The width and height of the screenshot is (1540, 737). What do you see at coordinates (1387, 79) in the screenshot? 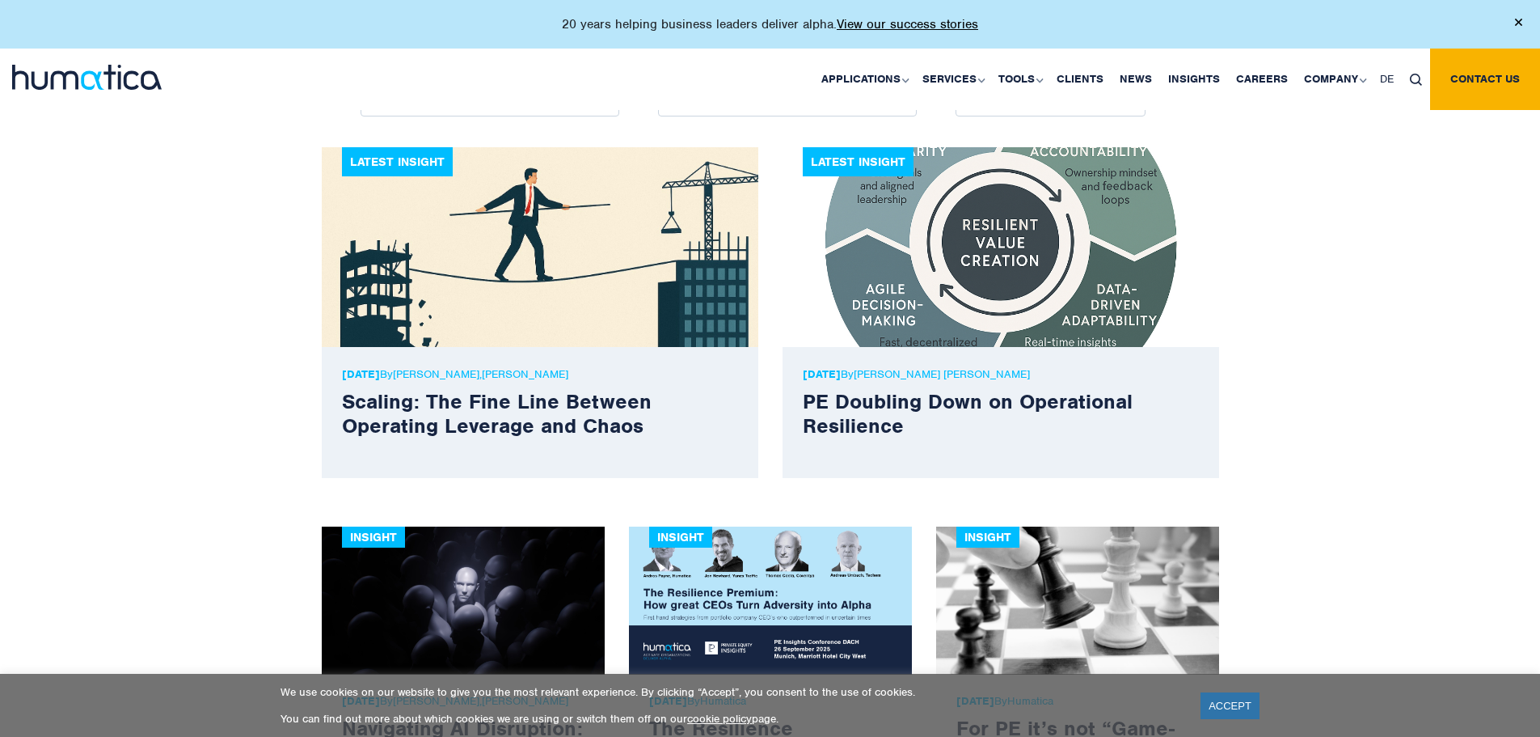
I see `a: DE` at bounding box center [1387, 79].